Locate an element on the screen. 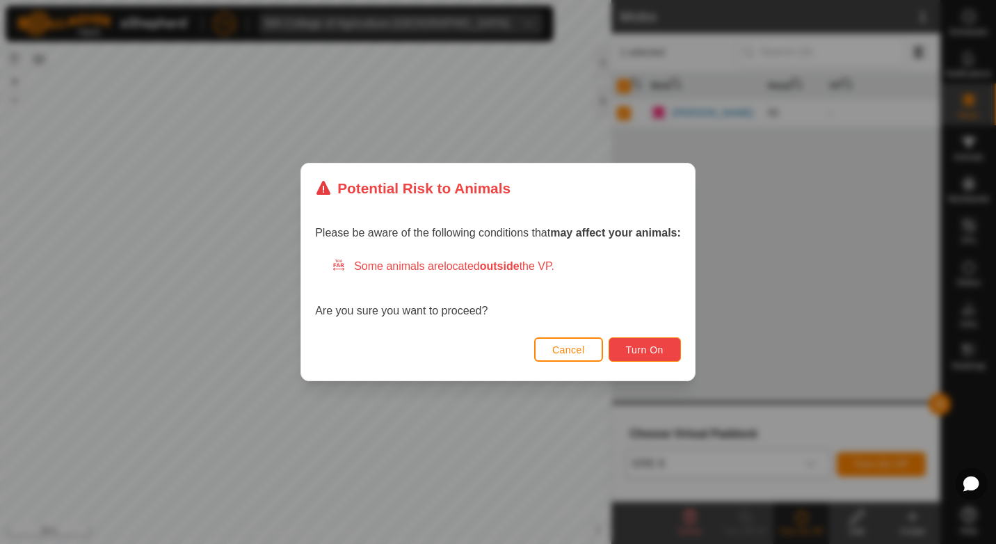  div: Are you sure you want to proceed? is located at coordinates (498, 289).